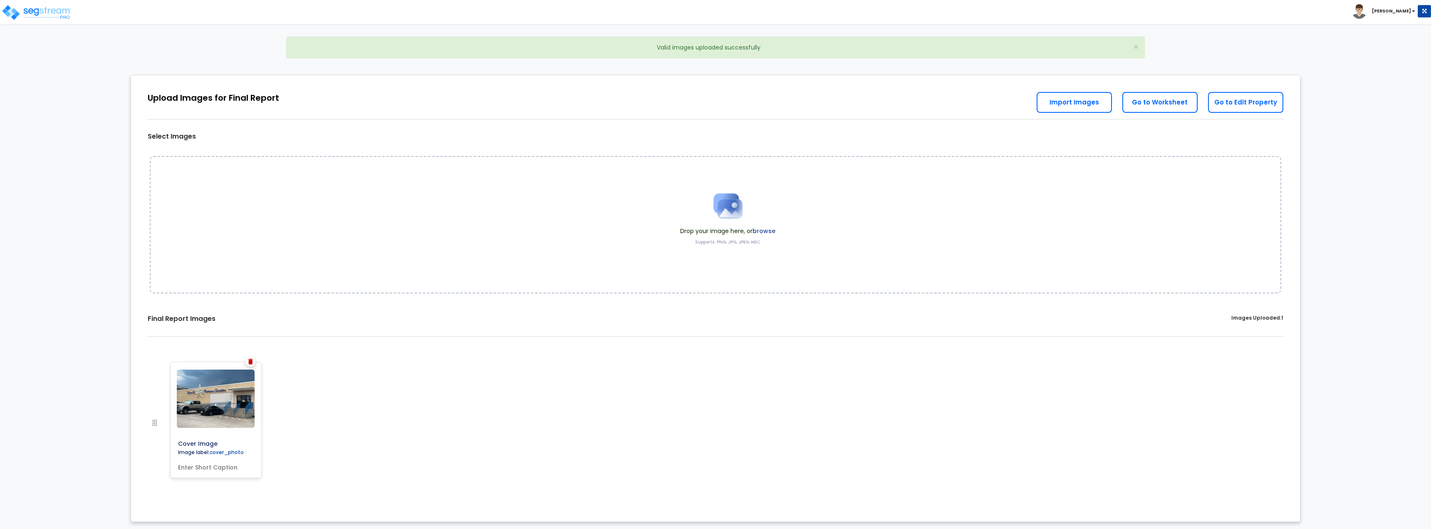 The width and height of the screenshot is (1431, 529). I want to click on label: Supports: PNG, JPG, JPEG, HEIC, so click(728, 242).